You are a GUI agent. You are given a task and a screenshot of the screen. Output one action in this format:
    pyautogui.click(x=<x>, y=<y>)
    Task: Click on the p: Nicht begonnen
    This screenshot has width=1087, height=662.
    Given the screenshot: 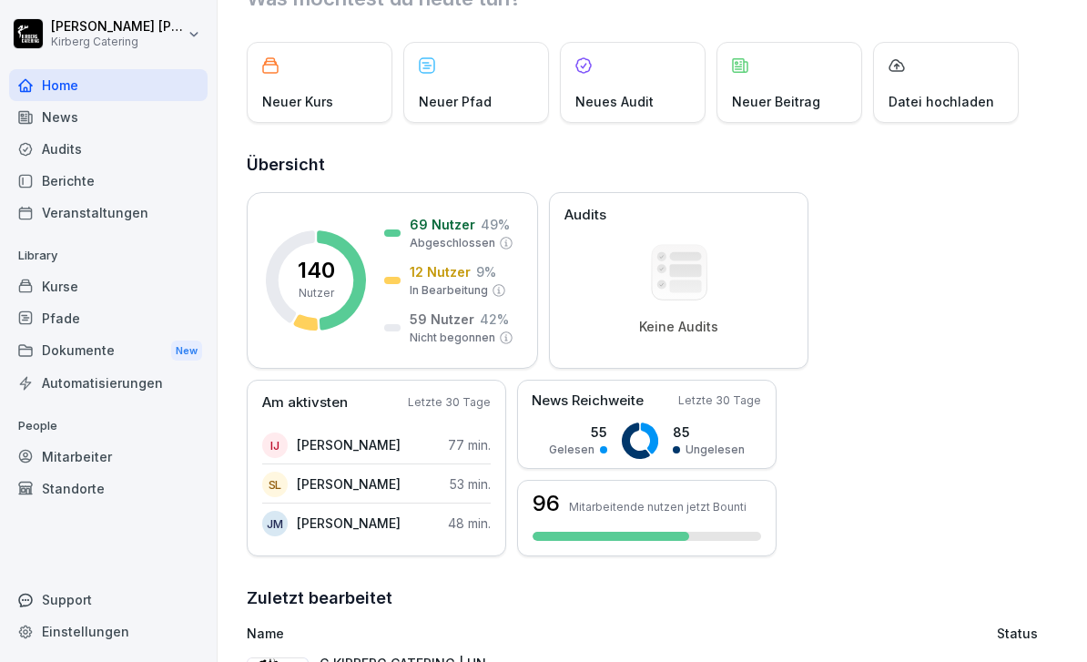 What is the action you would take?
    pyautogui.click(x=453, y=338)
    